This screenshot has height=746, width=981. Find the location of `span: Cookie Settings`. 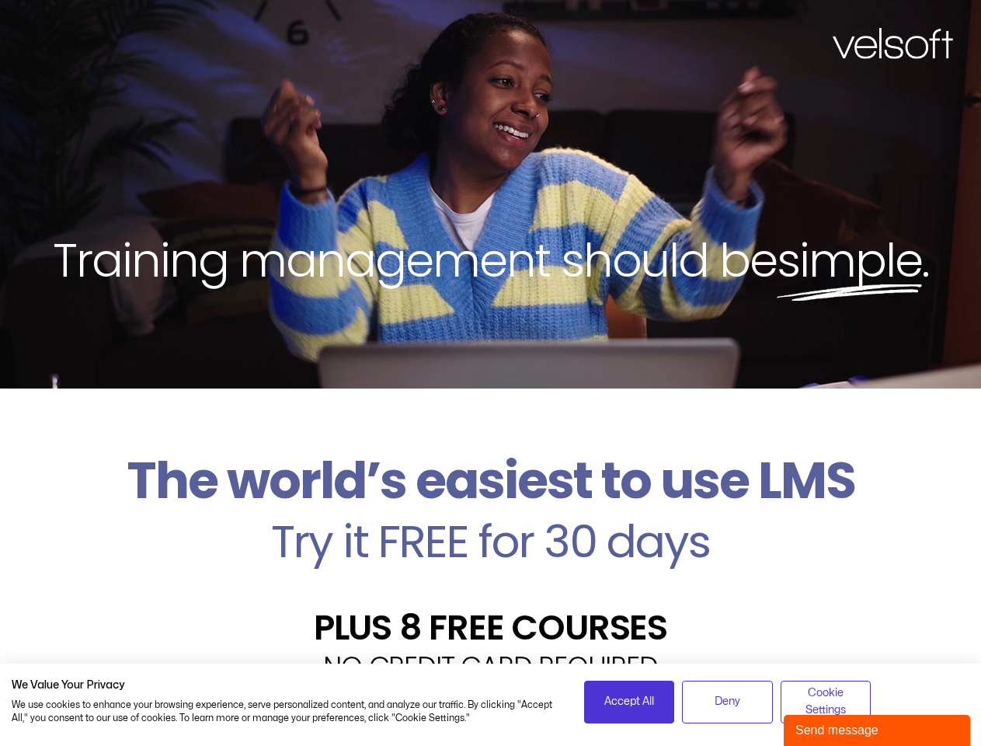

span: Cookie Settings is located at coordinates (826, 702).